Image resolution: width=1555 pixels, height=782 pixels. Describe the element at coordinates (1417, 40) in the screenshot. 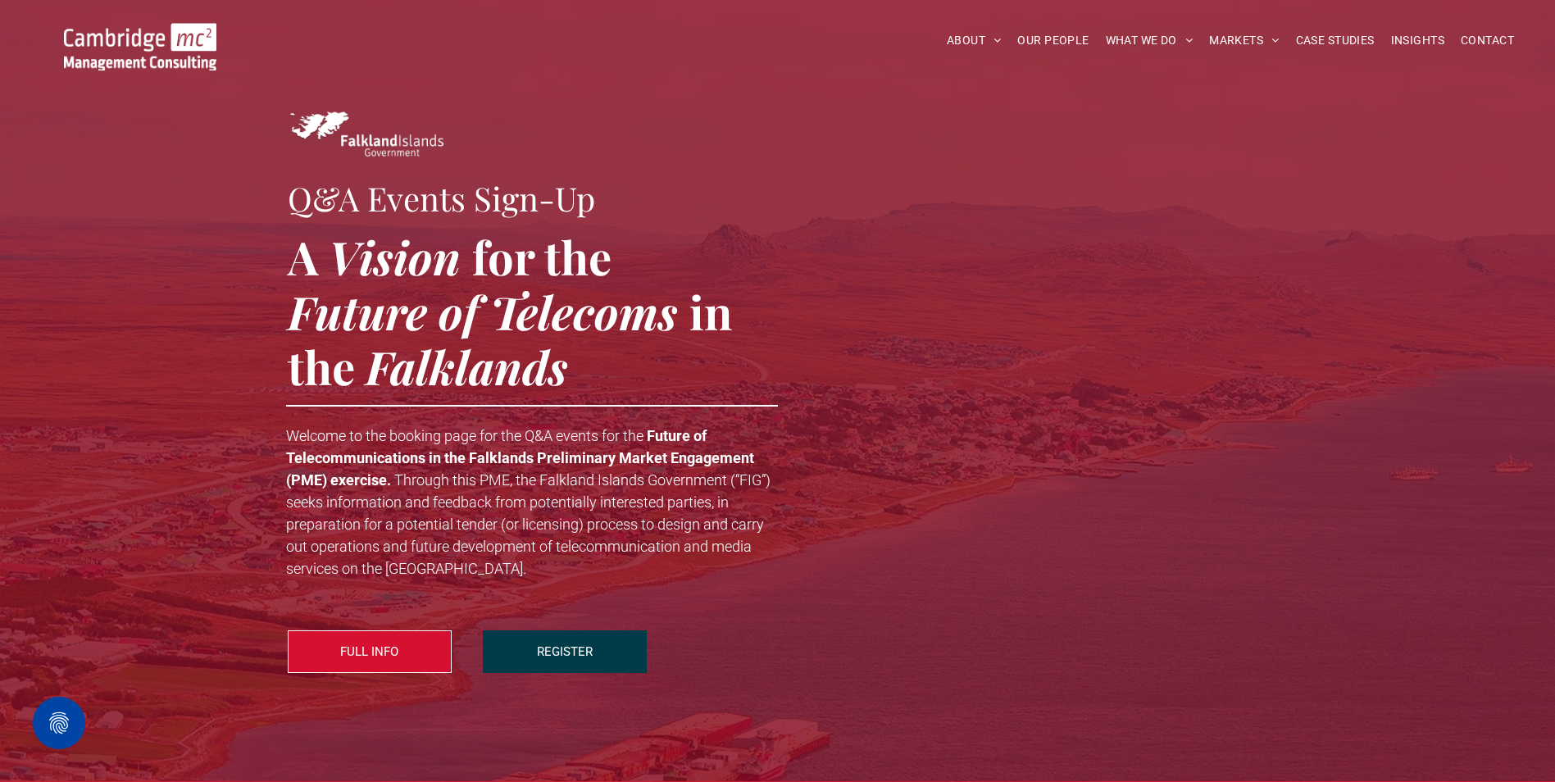

I see `a: INSIGHTS` at that location.